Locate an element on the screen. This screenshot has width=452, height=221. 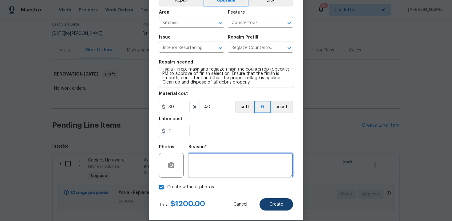
h5: Photos is located at coordinates (167, 147).